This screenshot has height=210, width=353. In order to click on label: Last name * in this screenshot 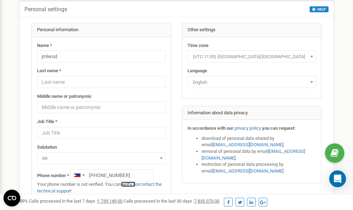, I will do `click(49, 71)`.